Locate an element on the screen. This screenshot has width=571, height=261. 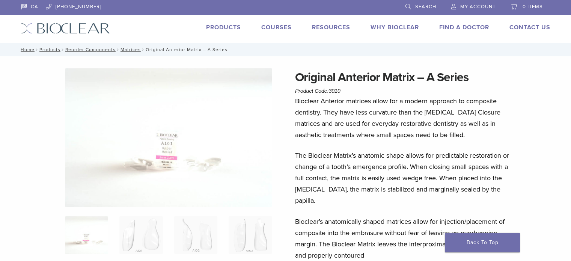
span: 3010 is located at coordinates (335, 91).